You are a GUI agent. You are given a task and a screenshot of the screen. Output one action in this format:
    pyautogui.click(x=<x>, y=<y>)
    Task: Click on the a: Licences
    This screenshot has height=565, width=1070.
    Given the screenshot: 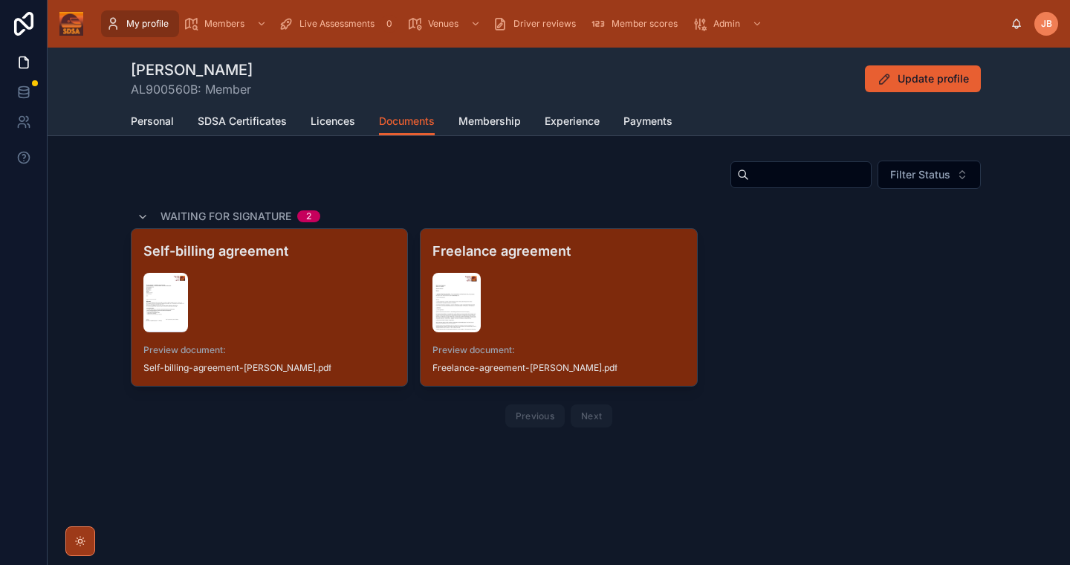 What is the action you would take?
    pyautogui.click(x=333, y=123)
    